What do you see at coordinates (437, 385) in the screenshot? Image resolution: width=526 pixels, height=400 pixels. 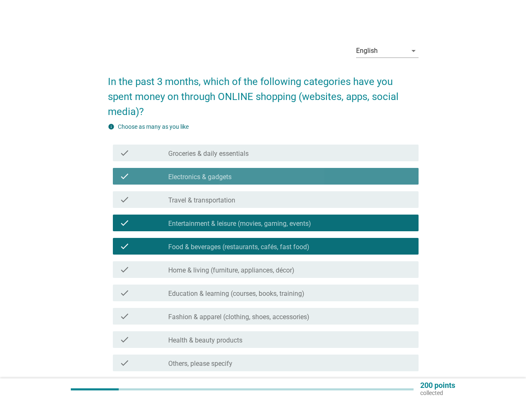 I see `p: 200 points` at bounding box center [437, 385].